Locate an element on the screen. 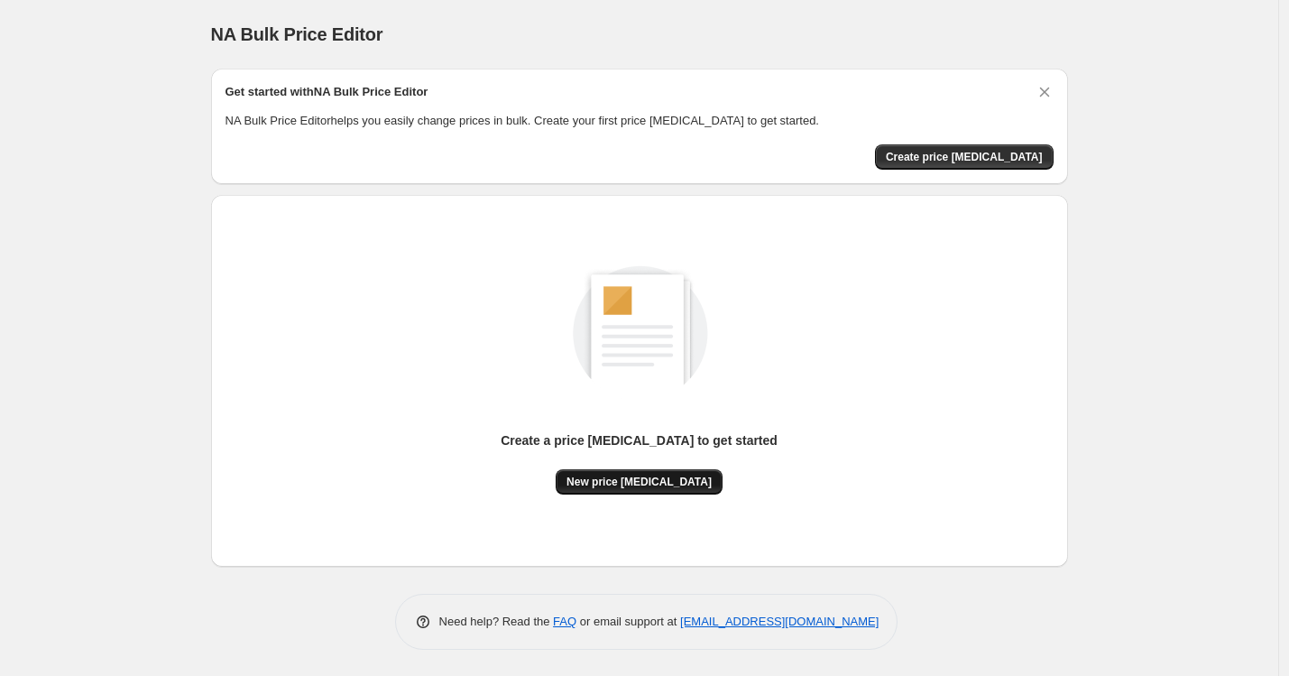  button: Dismiss card is located at coordinates (1045, 92).